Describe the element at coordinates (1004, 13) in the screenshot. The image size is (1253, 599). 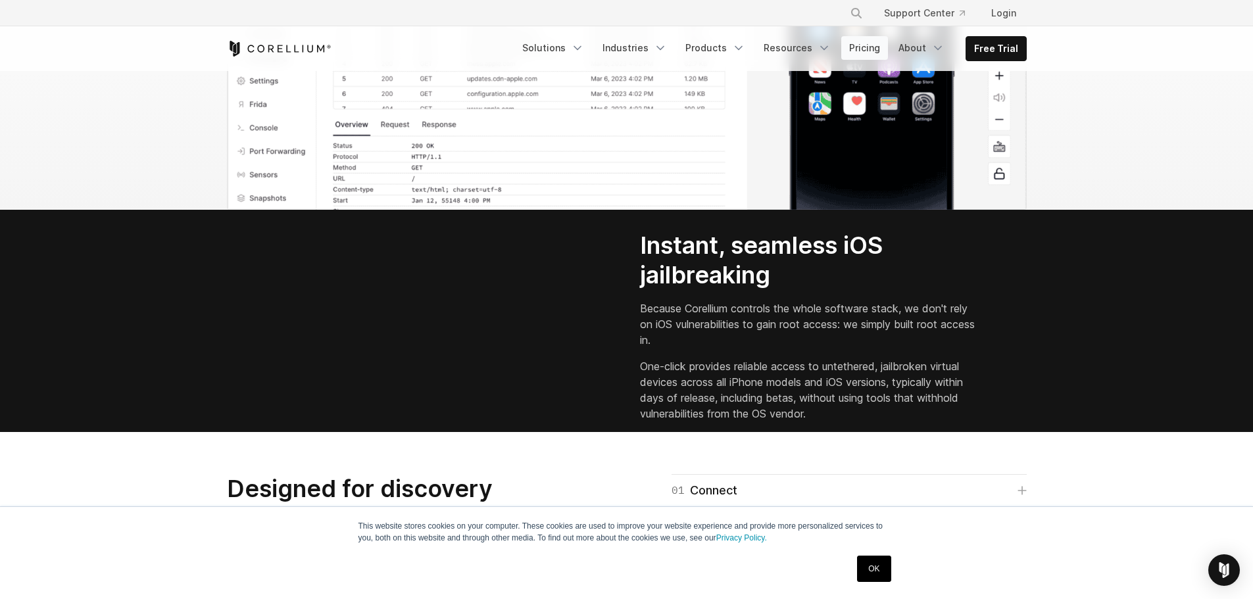
I see `a: Login` at that location.